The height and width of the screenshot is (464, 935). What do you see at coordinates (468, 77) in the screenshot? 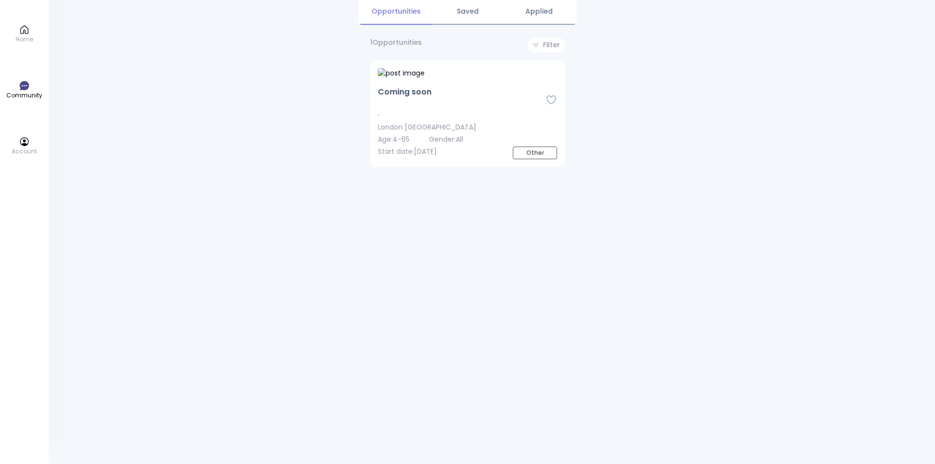
I see `a: post image` at bounding box center [468, 77].